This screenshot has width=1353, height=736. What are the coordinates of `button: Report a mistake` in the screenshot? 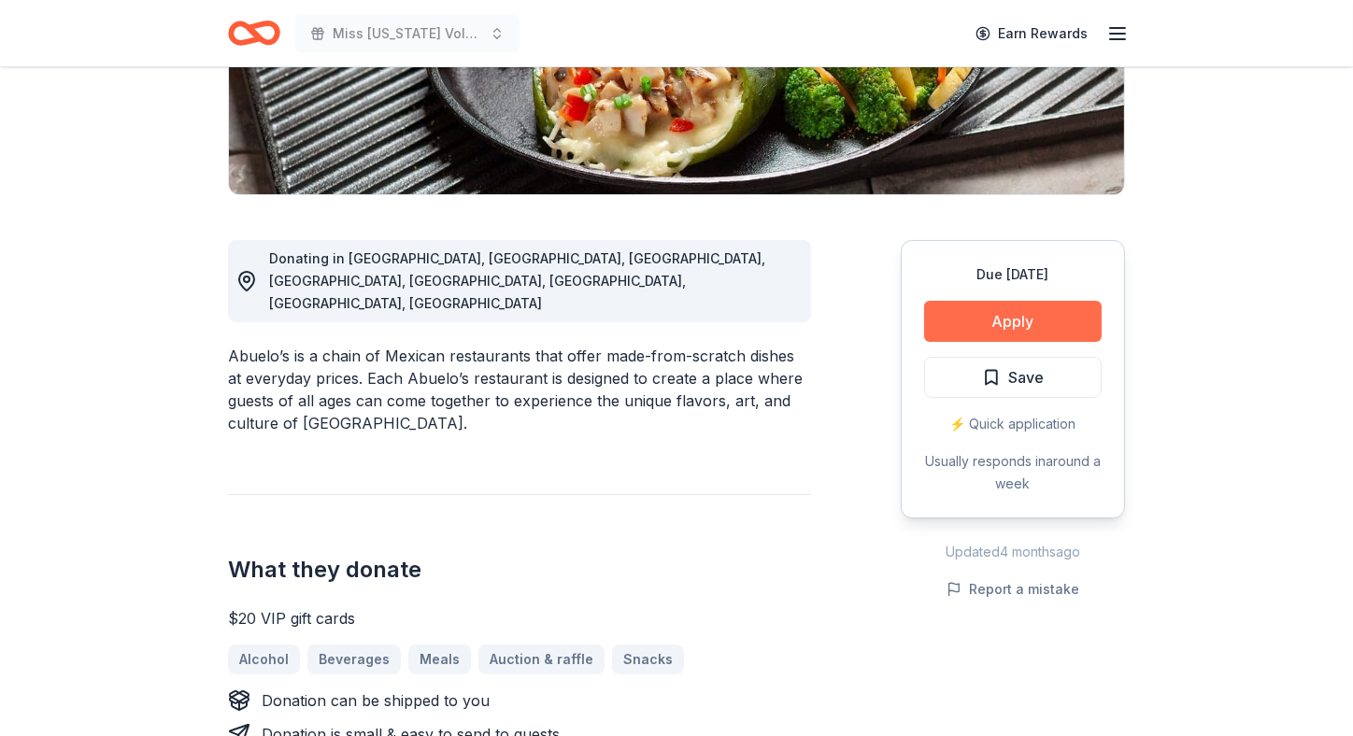 It's located at (1013, 590).